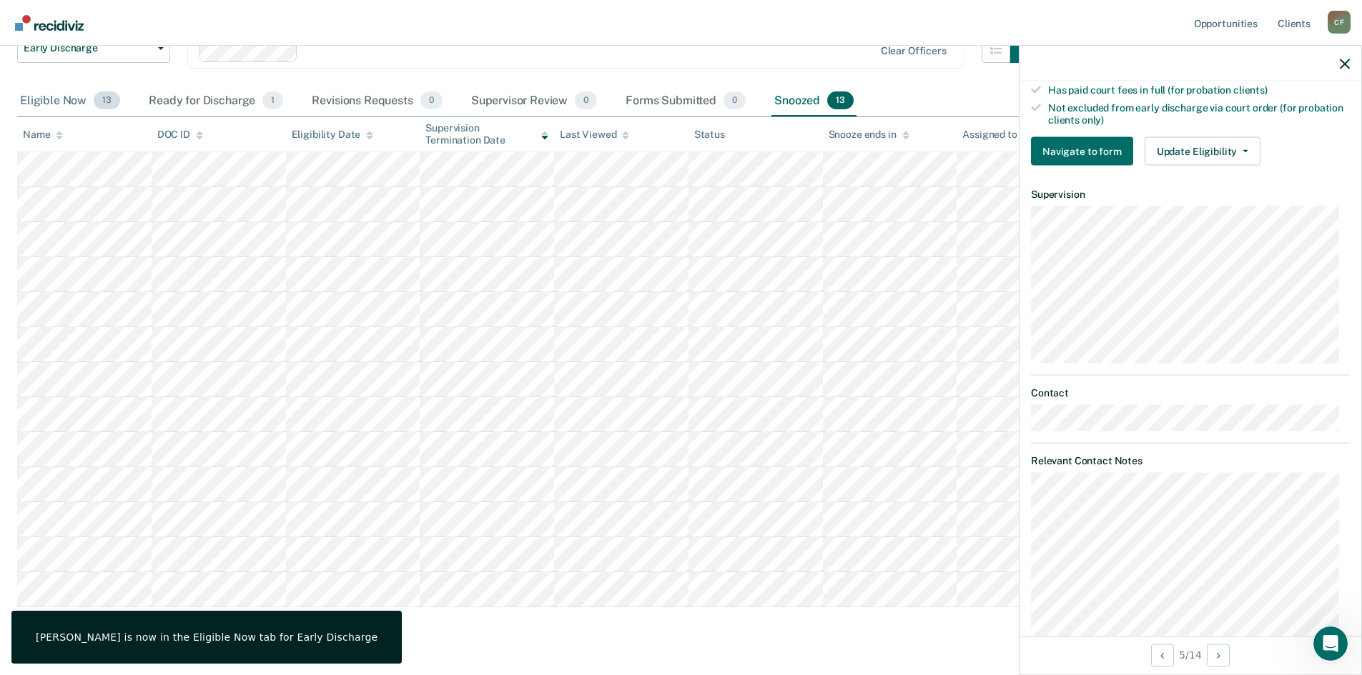  I want to click on div: Supervision Termination Date, so click(487, 134).